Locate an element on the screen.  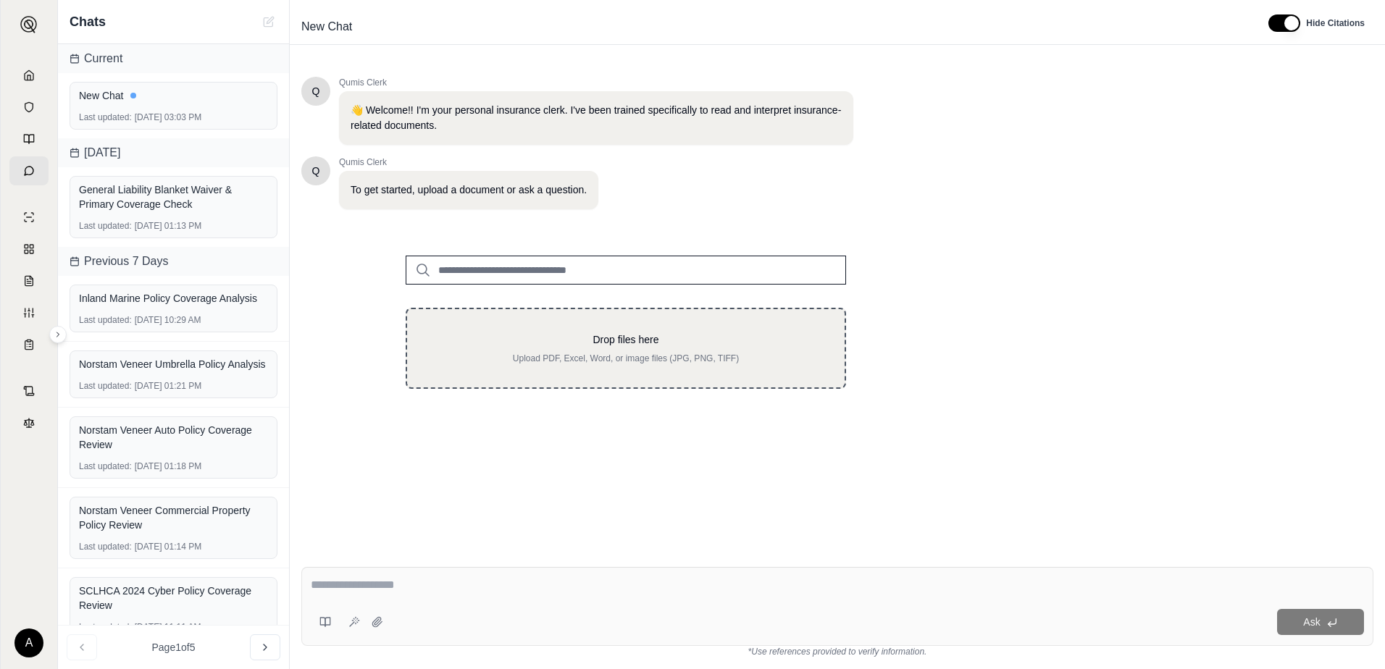
div: General Liability Blanket Waiver & Primary Coverage Check is located at coordinates (173, 197).